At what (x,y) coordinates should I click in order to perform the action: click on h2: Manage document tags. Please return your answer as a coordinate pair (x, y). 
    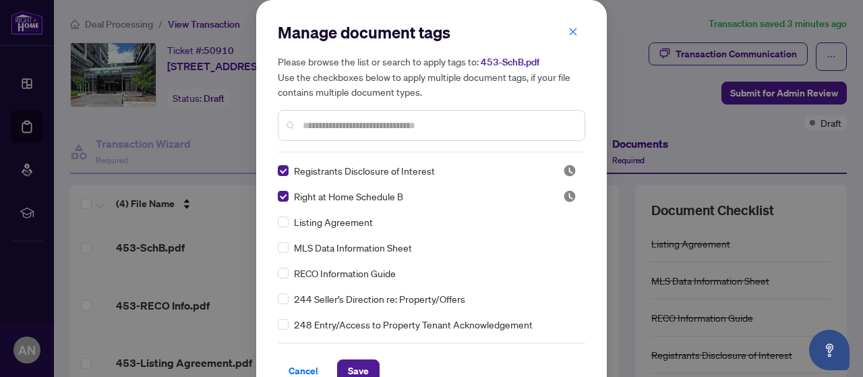
    Looking at the image, I should click on (431, 32).